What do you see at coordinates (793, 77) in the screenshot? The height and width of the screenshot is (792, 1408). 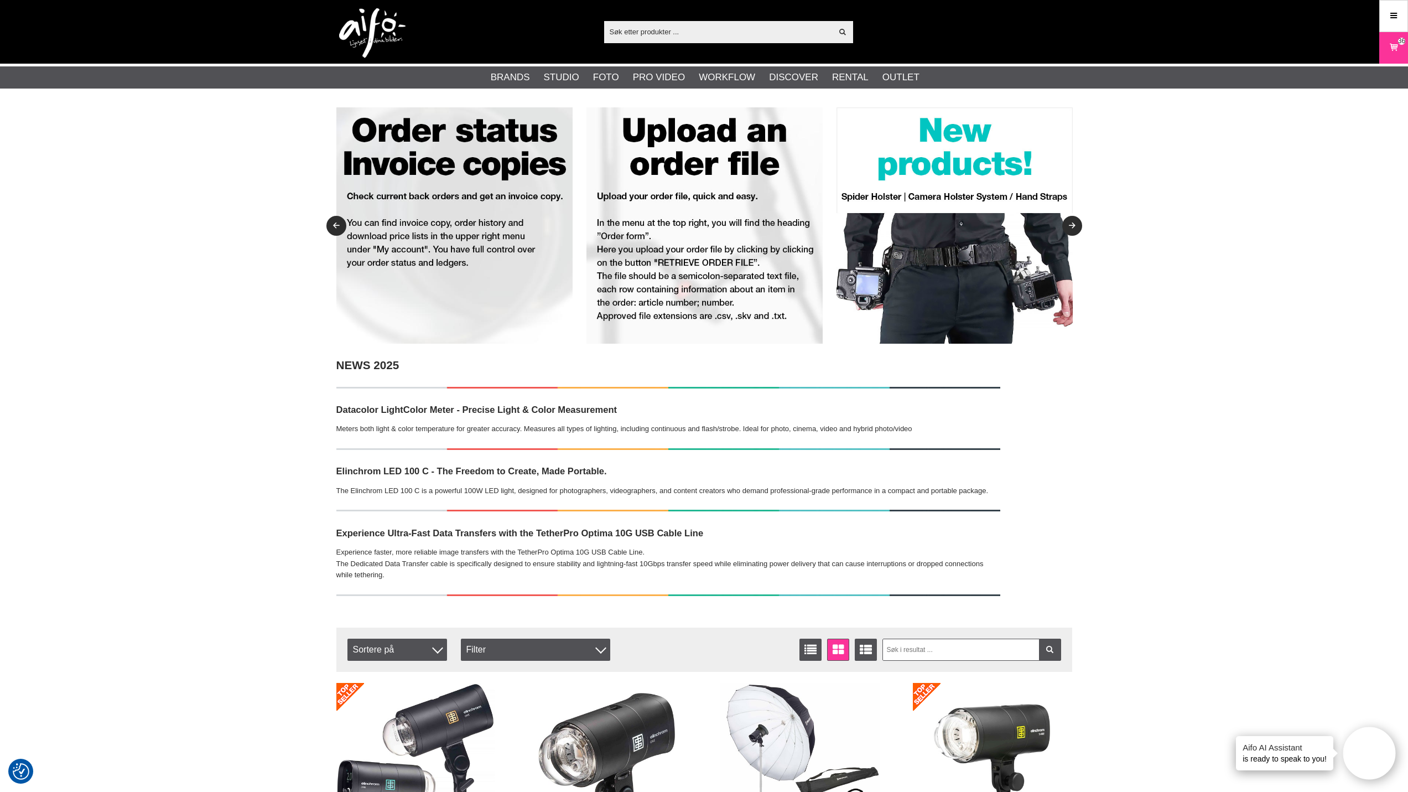 I see `a: Discover` at bounding box center [793, 77].